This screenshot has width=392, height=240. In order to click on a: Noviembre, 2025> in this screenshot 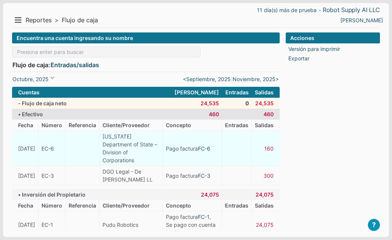, I will do `click(255, 79)`.